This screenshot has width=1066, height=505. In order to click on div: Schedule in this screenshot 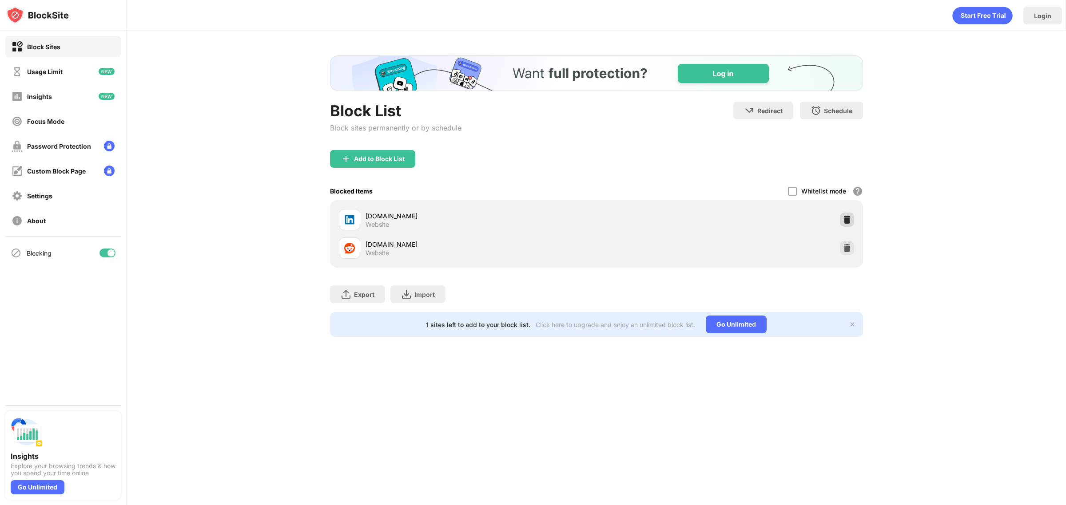, I will do `click(838, 111)`.